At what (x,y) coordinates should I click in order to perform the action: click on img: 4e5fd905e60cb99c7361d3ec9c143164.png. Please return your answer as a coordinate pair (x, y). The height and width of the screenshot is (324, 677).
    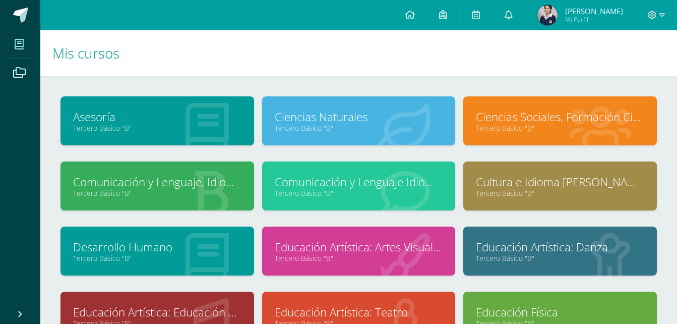
    Looking at the image, I should click on (548, 15).